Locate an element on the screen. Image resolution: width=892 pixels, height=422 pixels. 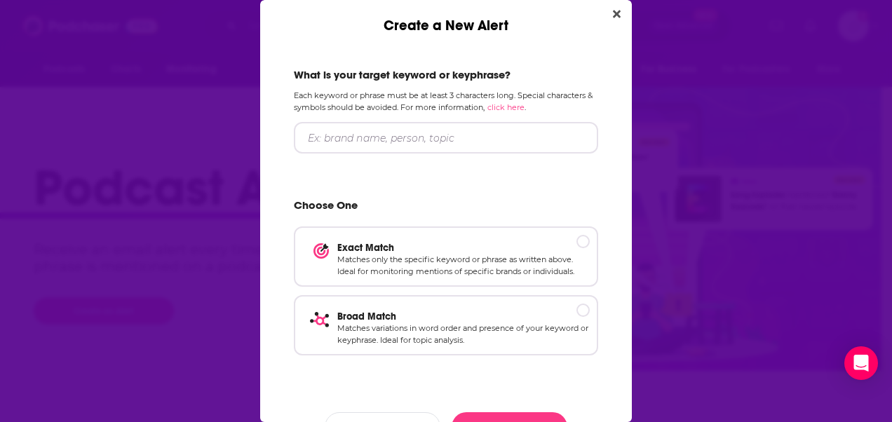
div: Open Intercom Messenger is located at coordinates (861, 363).